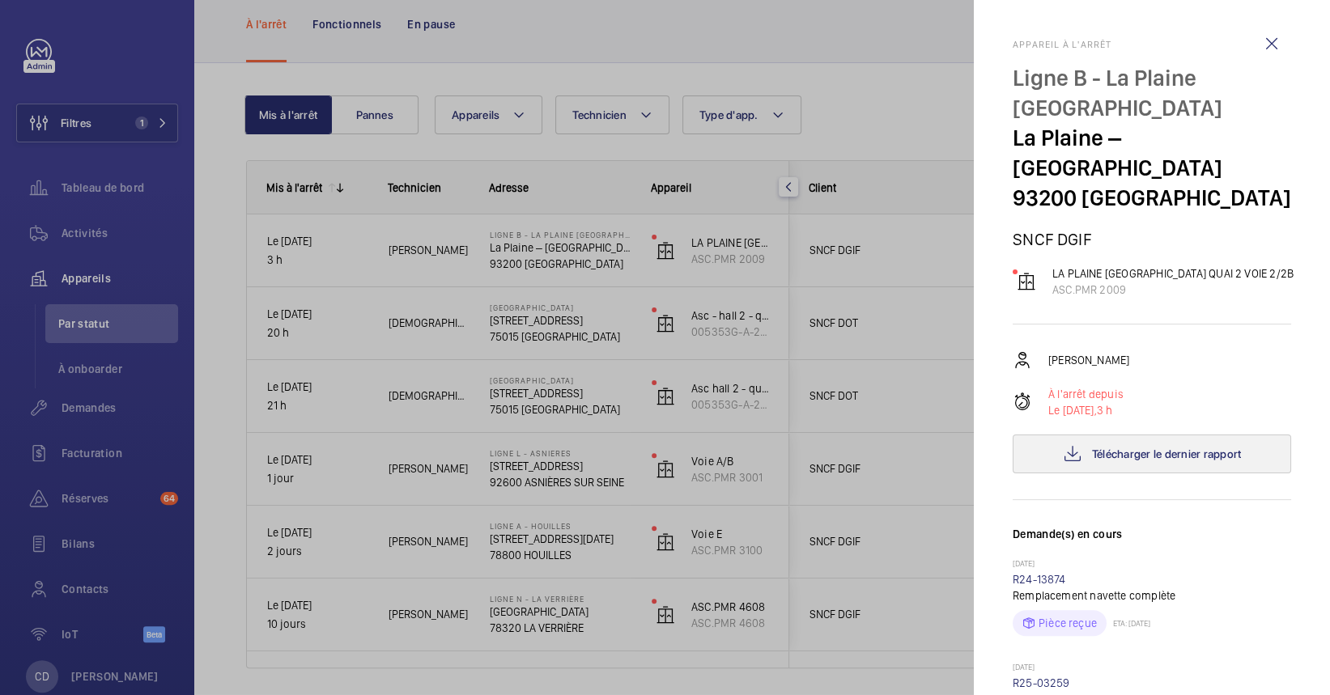 The width and height of the screenshot is (1330, 695). What do you see at coordinates (1085, 410) in the screenshot?
I see `p: 3 h` at bounding box center [1085, 410].